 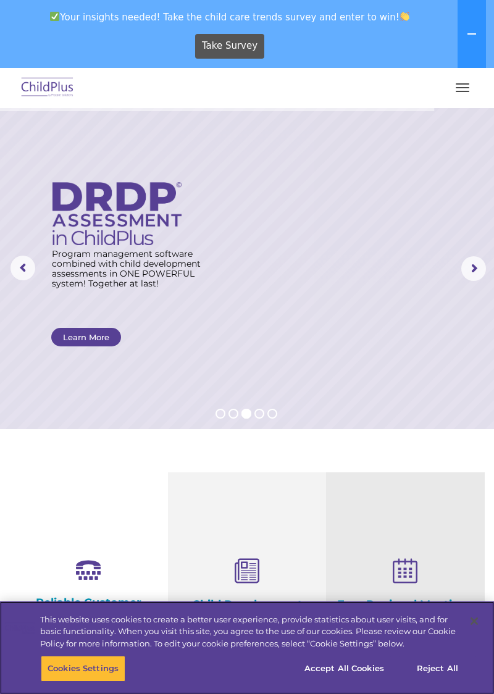 What do you see at coordinates (230, 46) in the screenshot?
I see `a: Take Survey` at bounding box center [230, 46].